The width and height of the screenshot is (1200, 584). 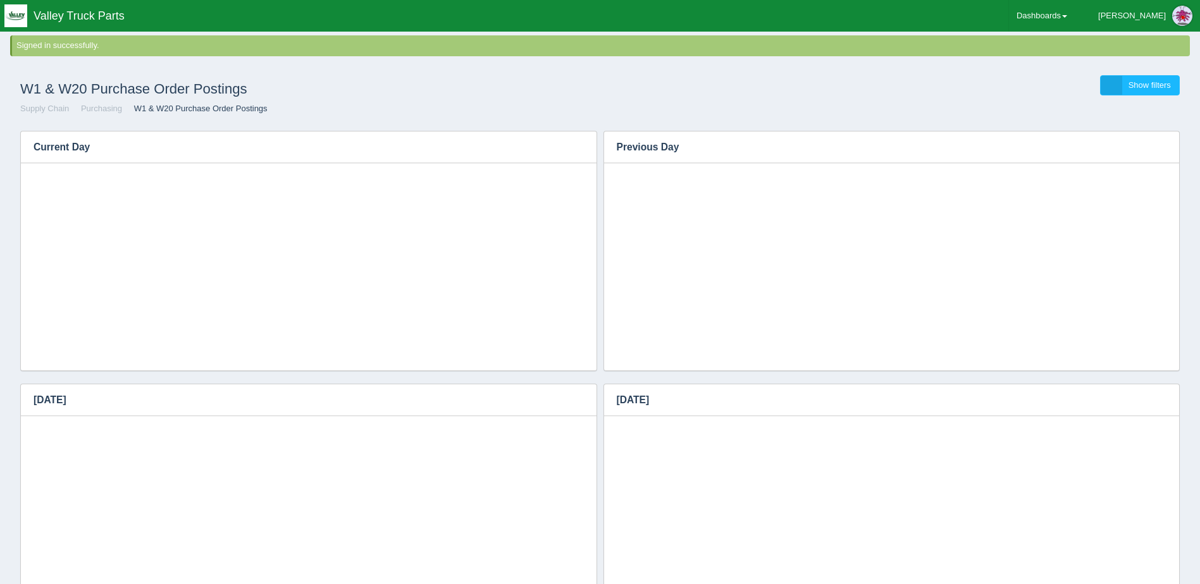 What do you see at coordinates (1139, 85) in the screenshot?
I see `a: Show filters` at bounding box center [1139, 85].